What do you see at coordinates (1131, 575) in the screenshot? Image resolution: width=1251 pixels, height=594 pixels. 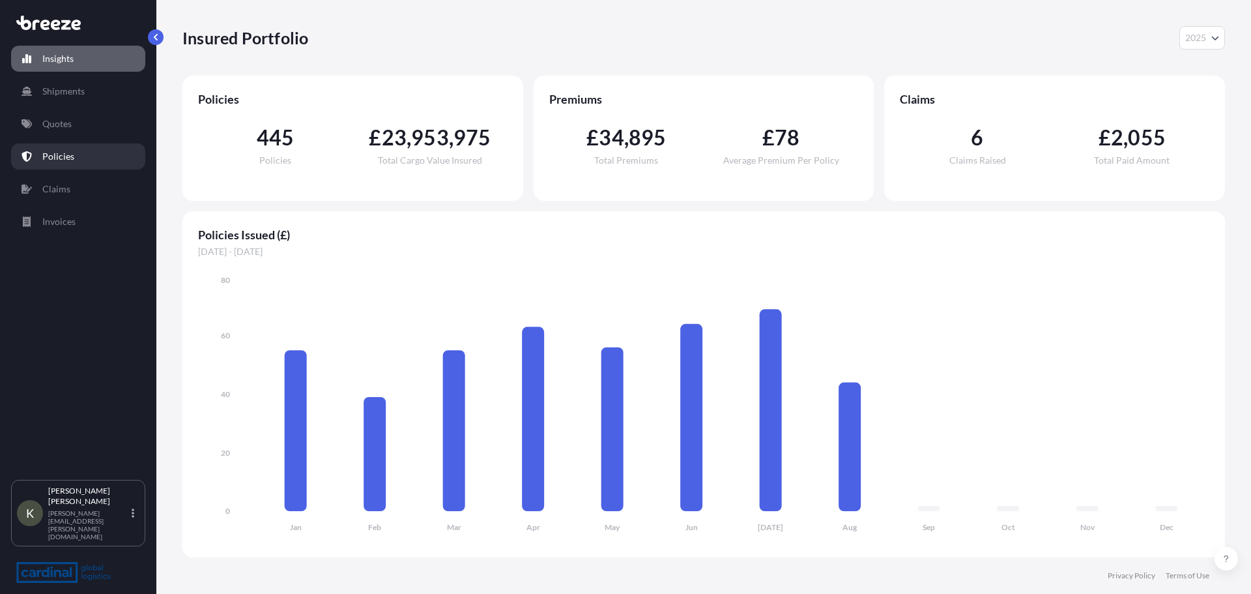 I see `p: Privacy Policy` at bounding box center [1131, 575].